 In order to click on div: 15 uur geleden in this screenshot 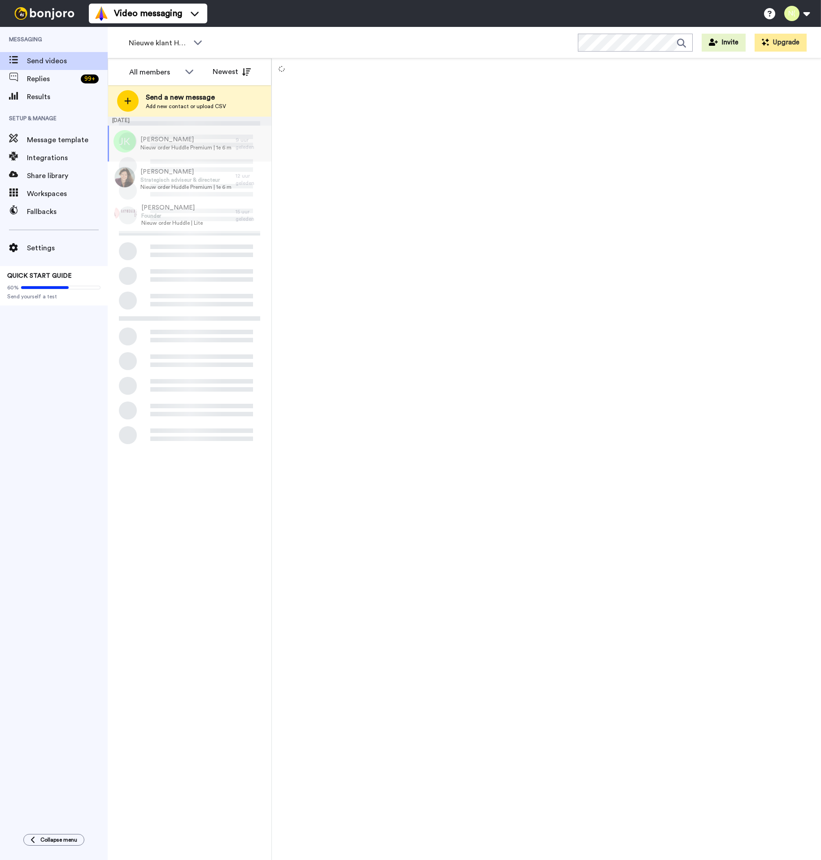, I will do `click(251, 215)`.